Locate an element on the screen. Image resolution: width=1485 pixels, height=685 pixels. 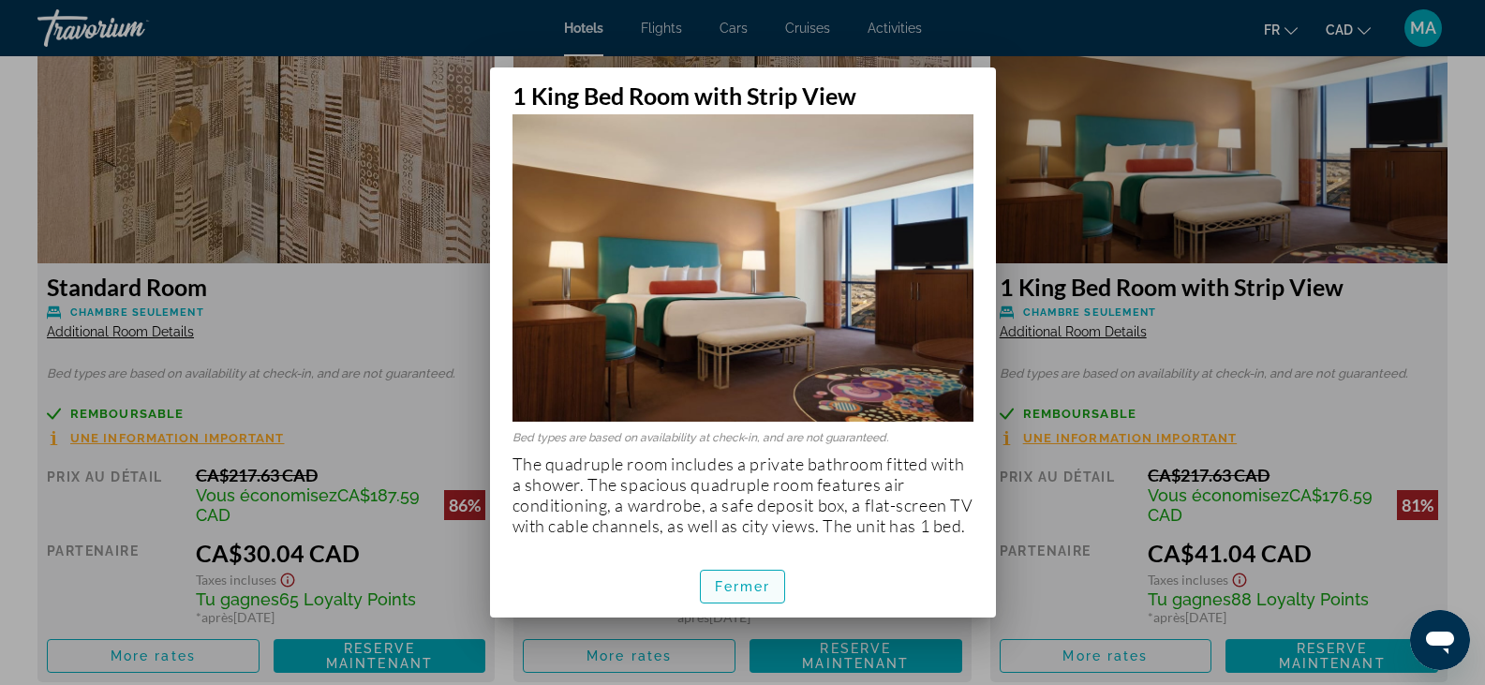
h2: 1 King Bed Room with Strip View is located at coordinates (743, 88).